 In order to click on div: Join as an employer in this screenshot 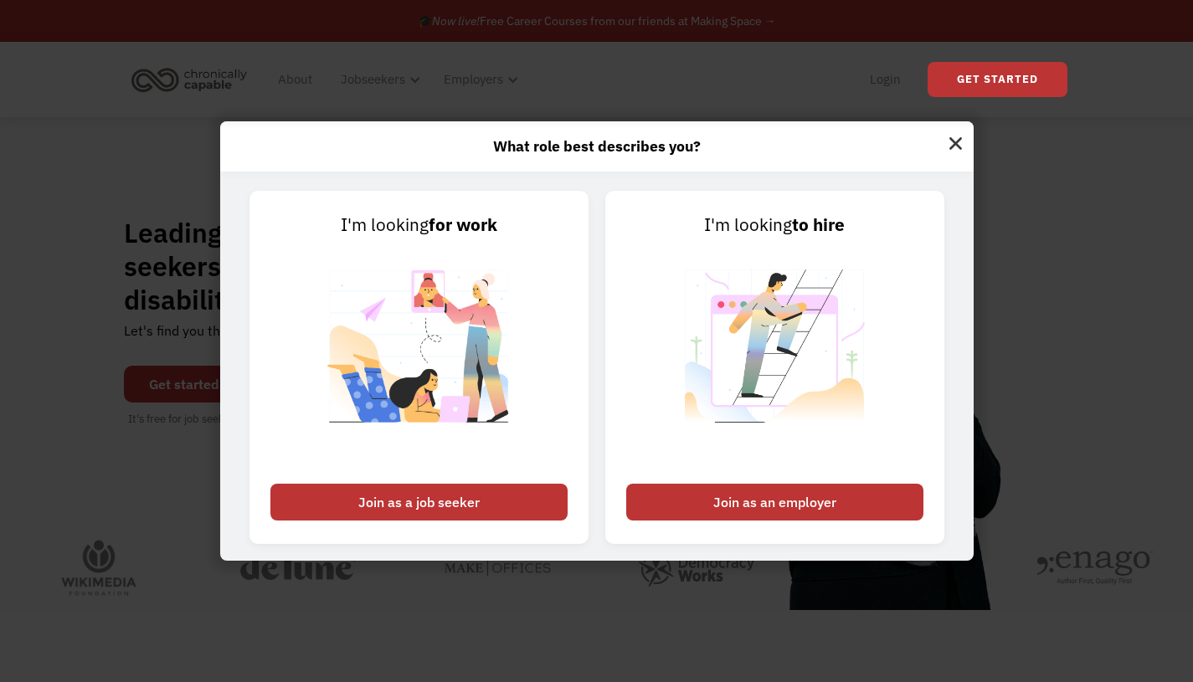, I will do `click(774, 502)`.